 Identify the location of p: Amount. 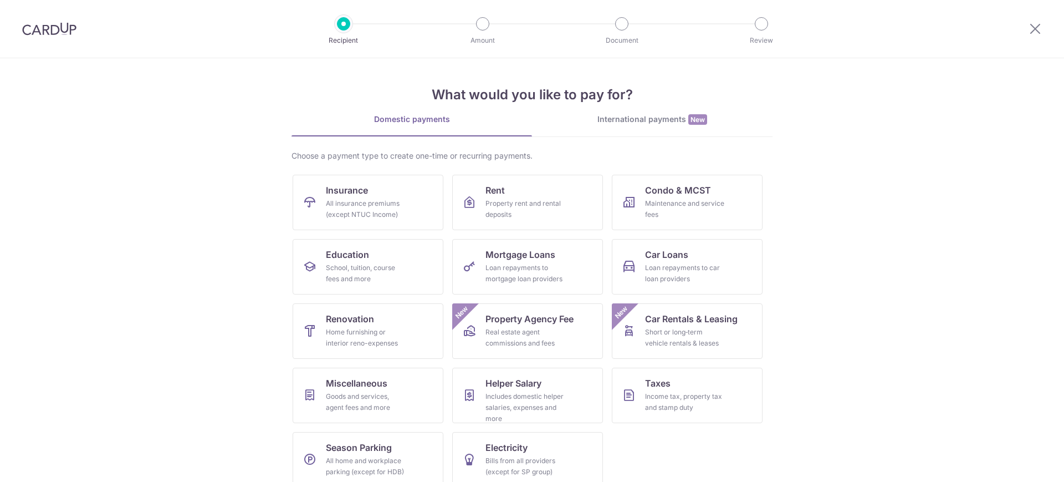
(483, 40).